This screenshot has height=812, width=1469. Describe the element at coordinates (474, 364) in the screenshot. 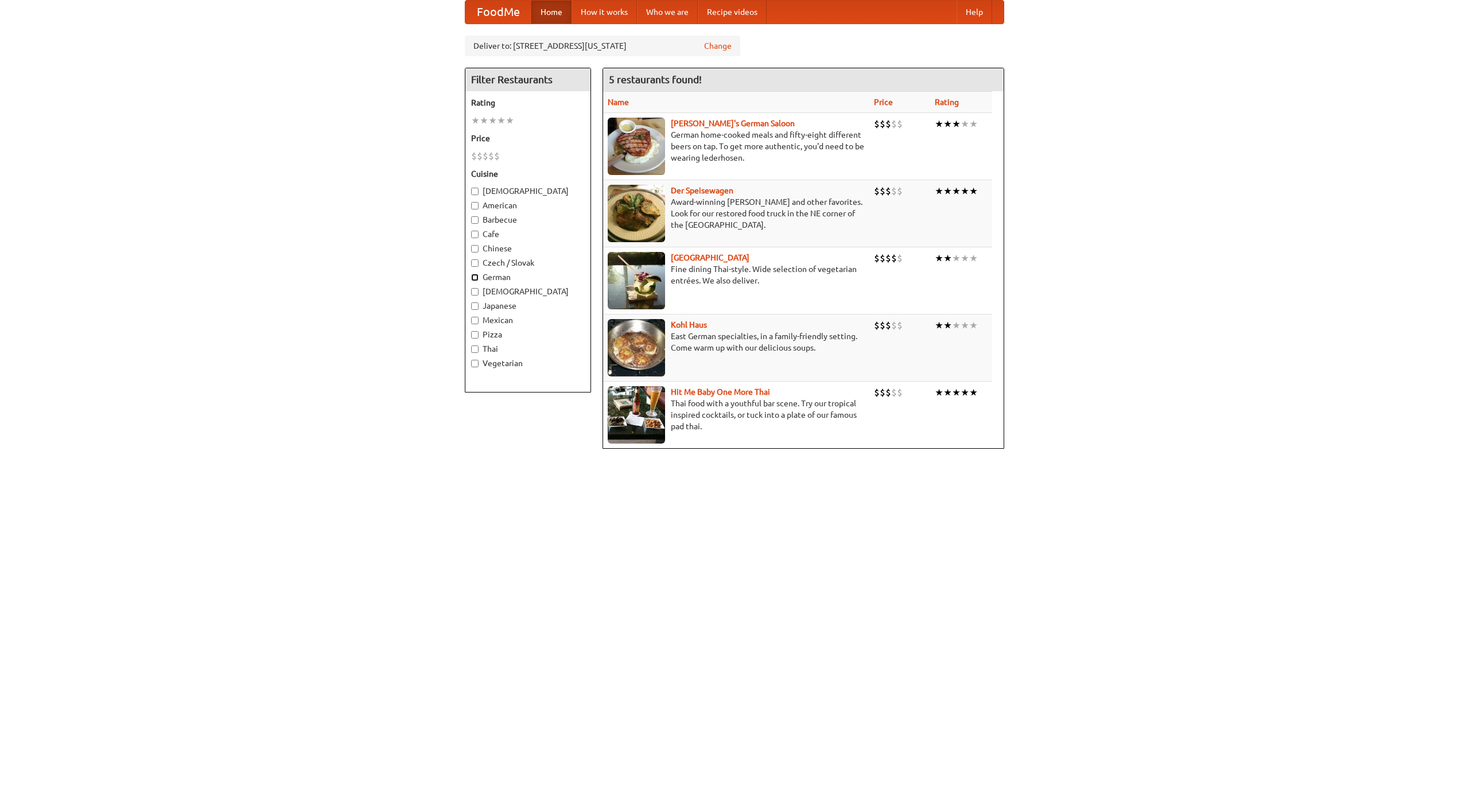

I see `input: Vegetarian` at that location.